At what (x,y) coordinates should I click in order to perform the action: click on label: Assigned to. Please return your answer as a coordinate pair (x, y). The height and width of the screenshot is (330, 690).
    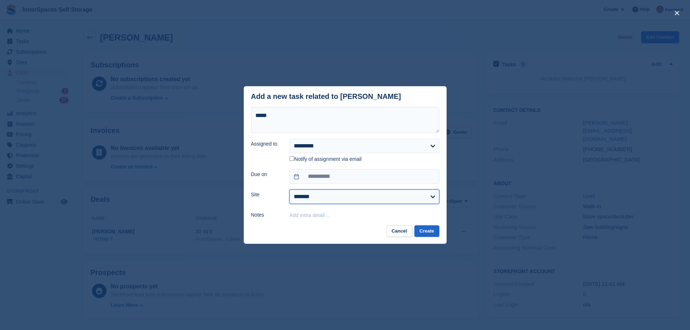
    Looking at the image, I should click on (266, 144).